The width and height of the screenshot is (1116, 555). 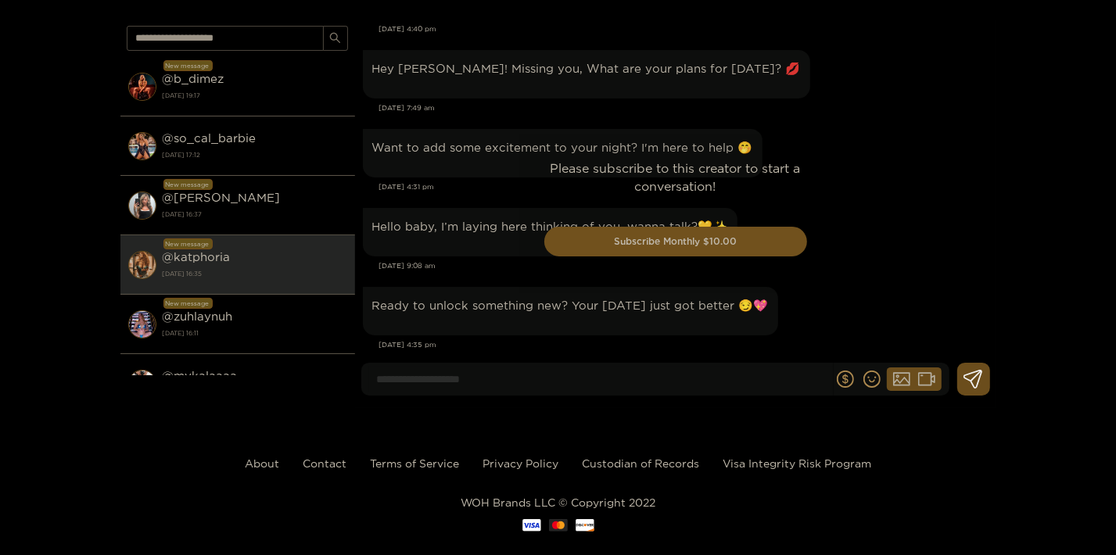 I want to click on p: Please subscribe to this creator to start a conversation!, so click(x=676, y=178).